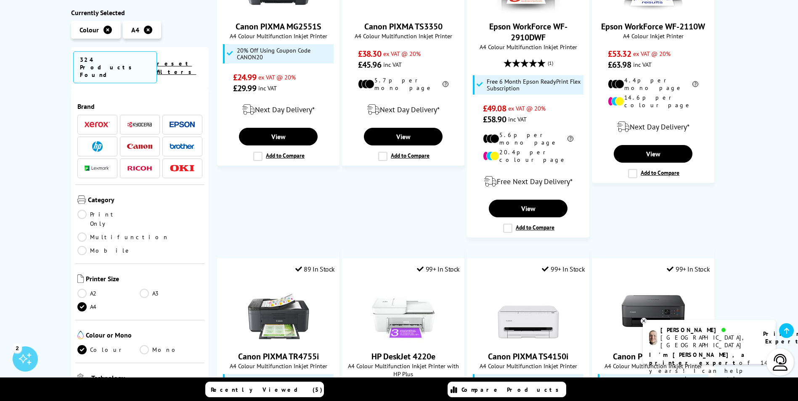 The width and height of the screenshot is (798, 401). Describe the element at coordinates (403, 84) in the screenshot. I see `li: 5.7p per mono page` at that location.